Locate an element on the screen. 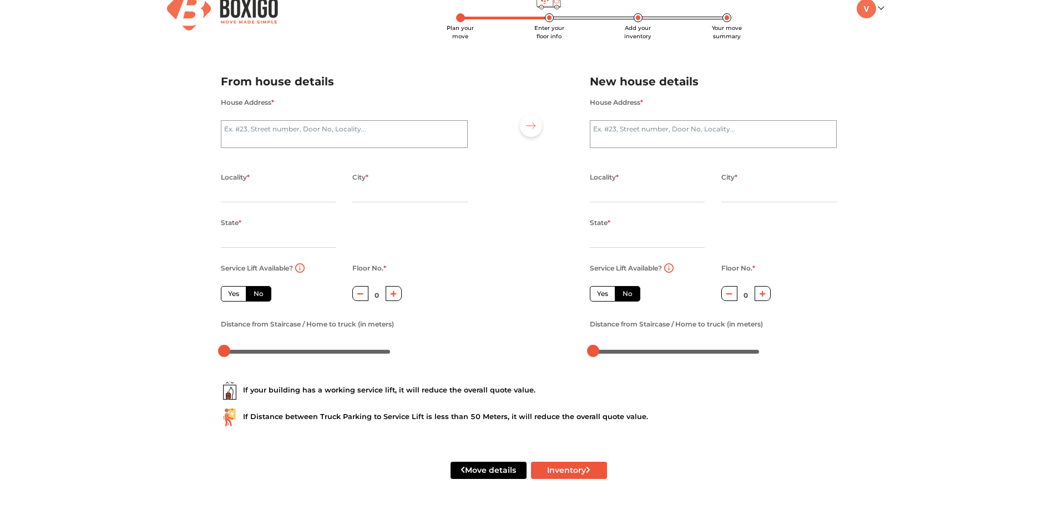  div: If your building has a working service lift, it will reduce the overall quote value. is located at coordinates (529, 391).